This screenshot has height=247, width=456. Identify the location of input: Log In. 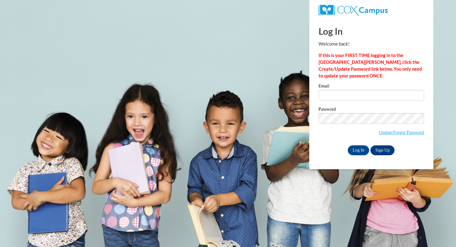
(359, 151).